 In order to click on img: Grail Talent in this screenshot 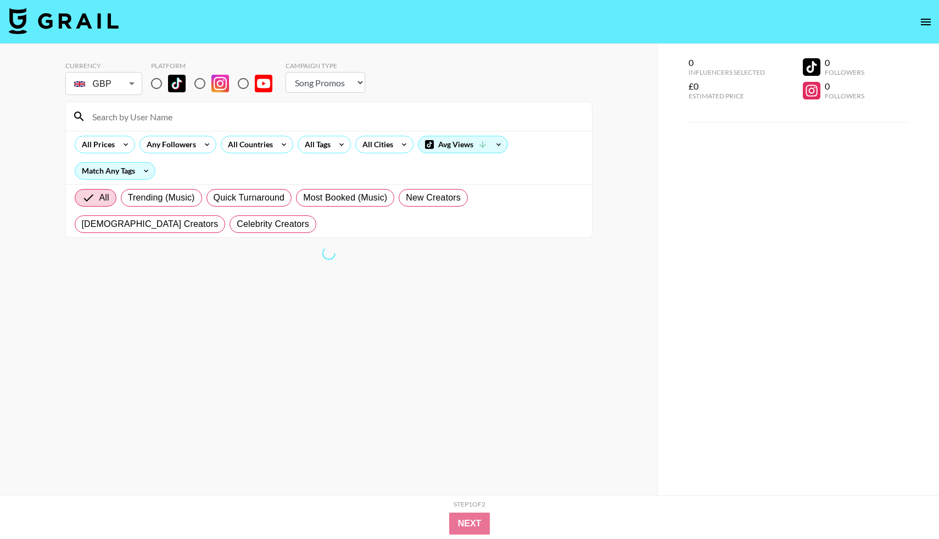, I will do `click(64, 21)`.